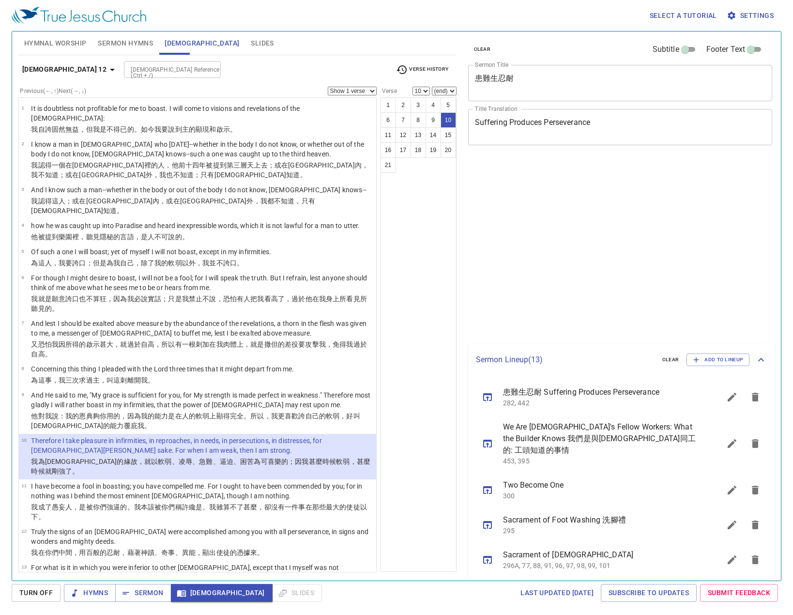  Describe the element at coordinates (202, 328) in the screenshot. I see `p: And lest I should be exalted above measure by the abundance of the revelations, a thorn in the fl...` at that location.